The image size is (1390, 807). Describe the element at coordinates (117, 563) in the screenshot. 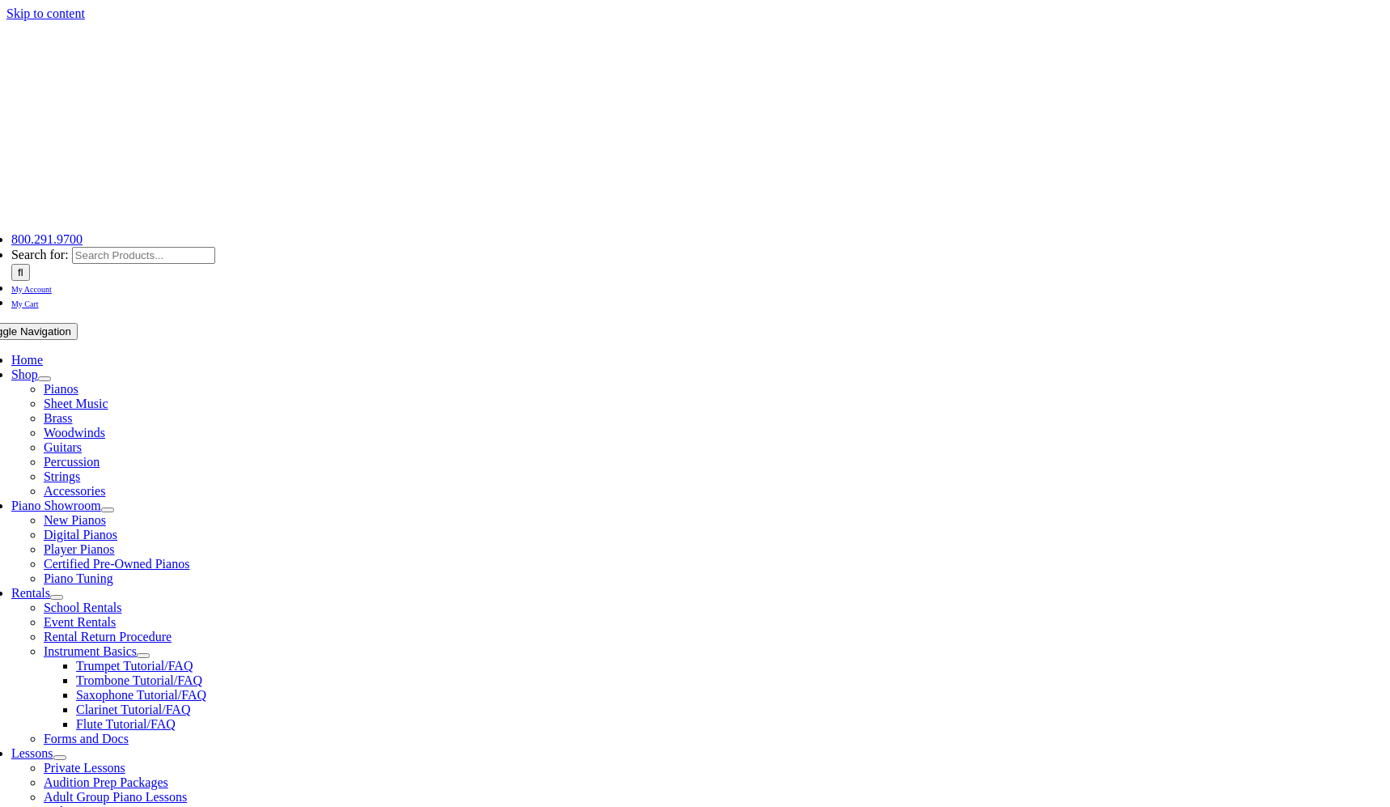

I see `a: Certified Pre-Owned Pianos` at that location.